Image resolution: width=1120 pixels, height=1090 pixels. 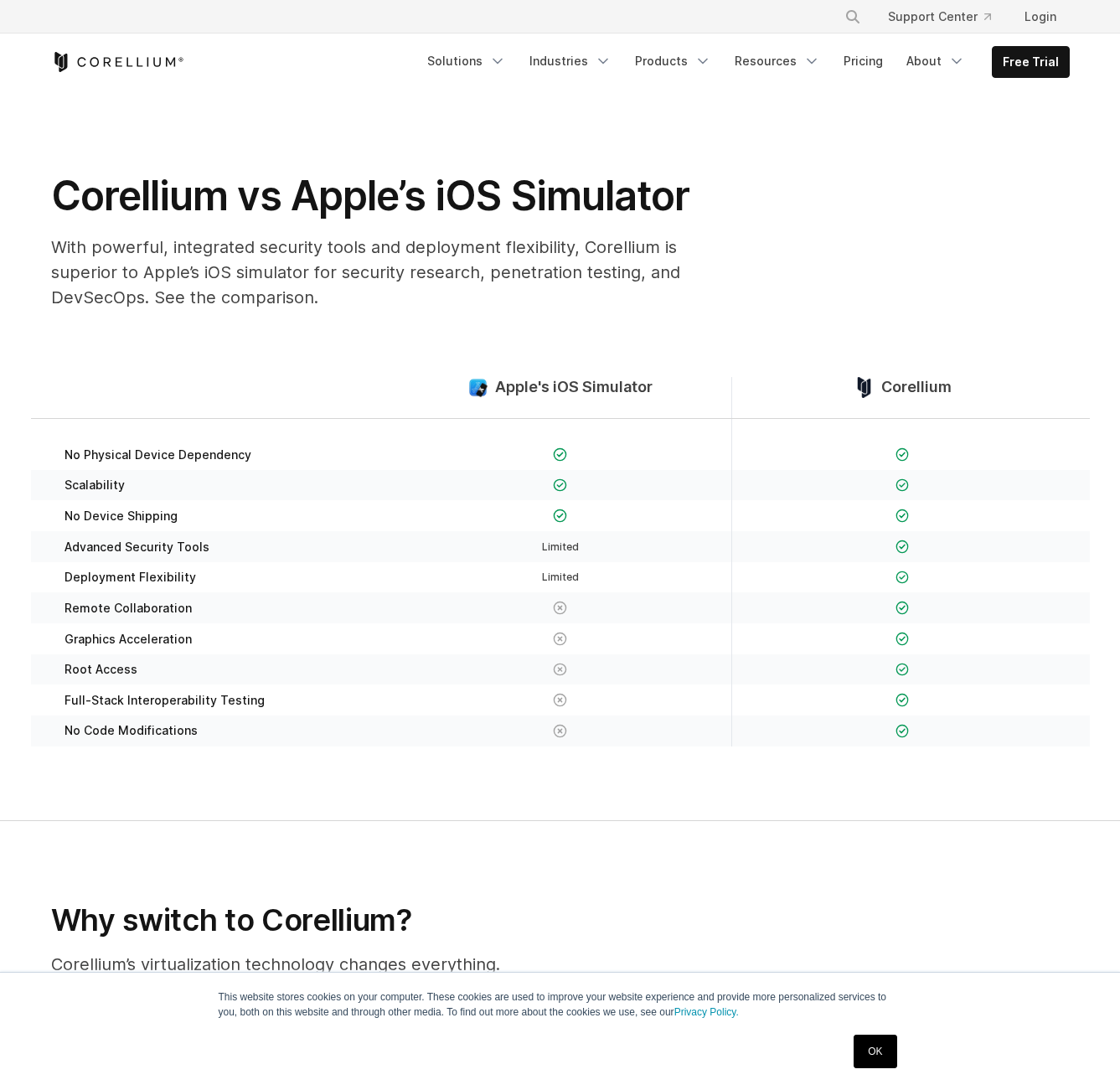 What do you see at coordinates (673, 61) in the screenshot?
I see `a: Products` at bounding box center [673, 61].